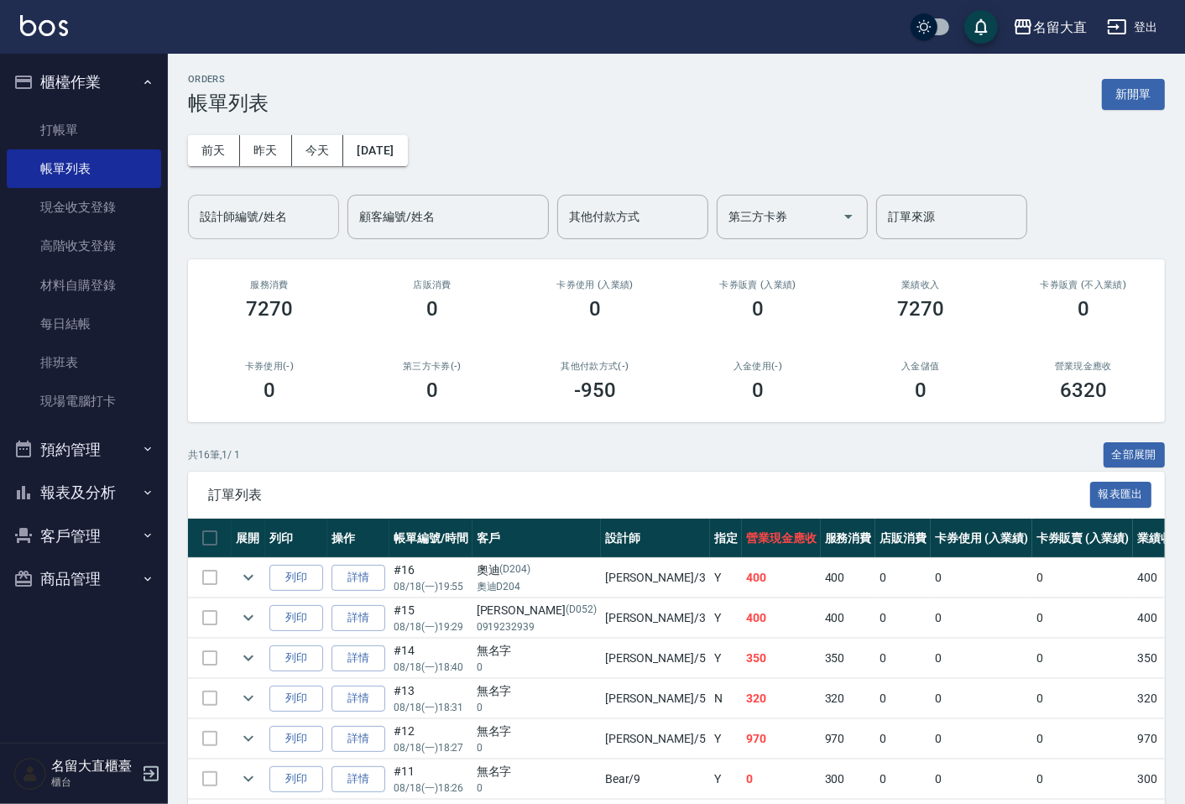 The height and width of the screenshot is (804, 1185). Describe the element at coordinates (266, 150) in the screenshot. I see `button: 昨天` at that location.